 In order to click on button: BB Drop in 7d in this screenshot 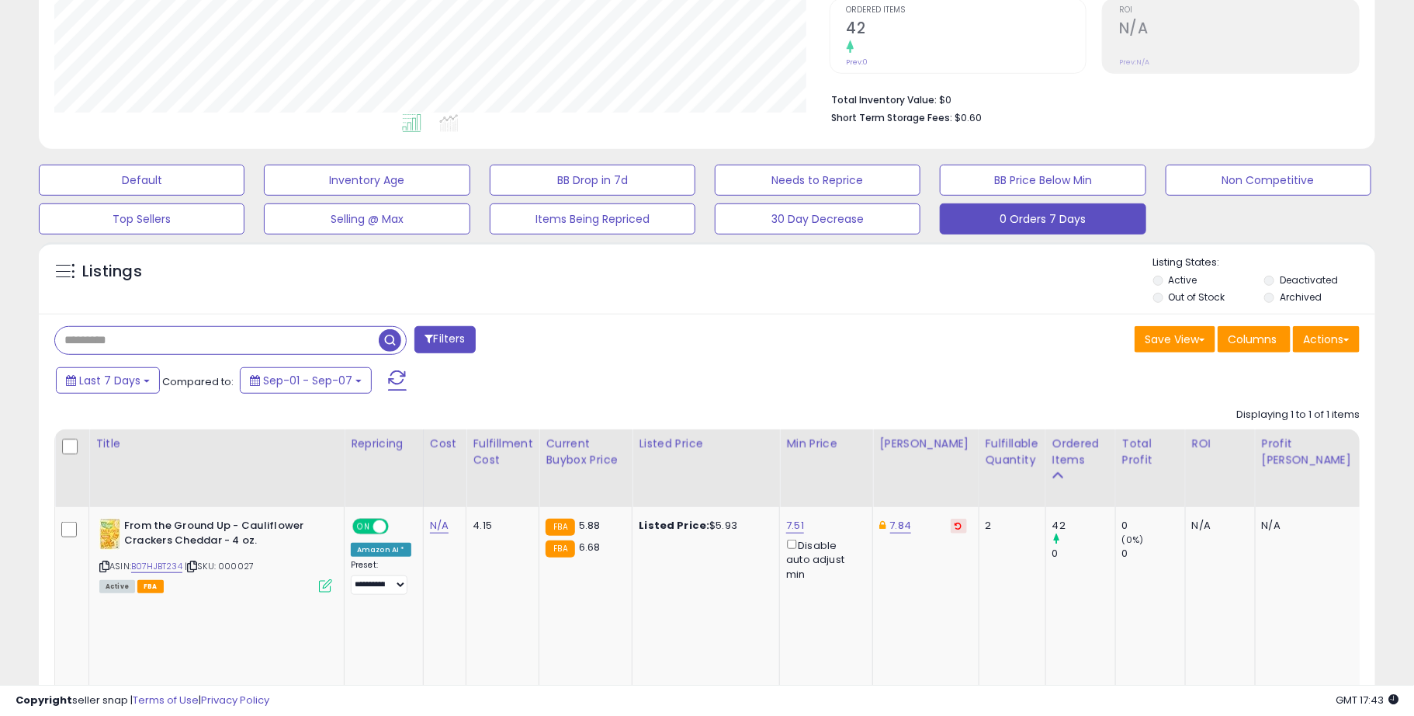, I will do `click(592, 180)`.